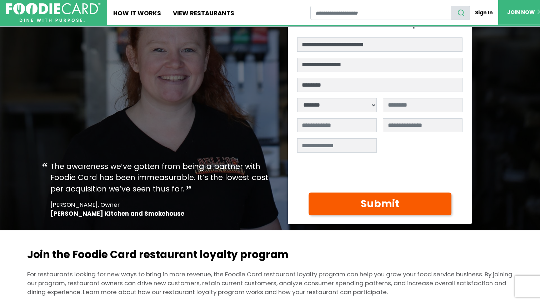 Image resolution: width=540 pixels, height=302 pixels. What do you see at coordinates (380, 204) in the screenshot?
I see `button: Submit` at bounding box center [380, 204].